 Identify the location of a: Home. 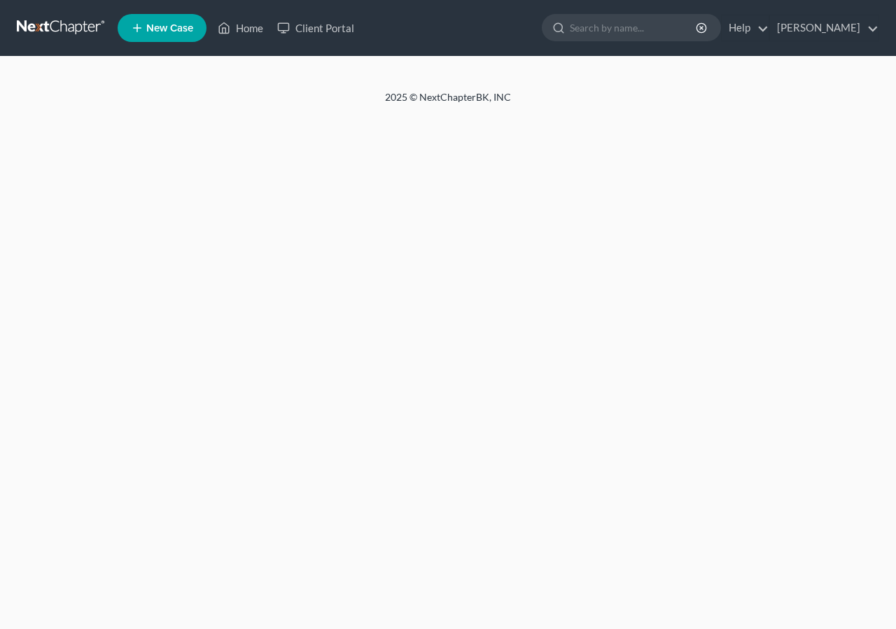
(240, 28).